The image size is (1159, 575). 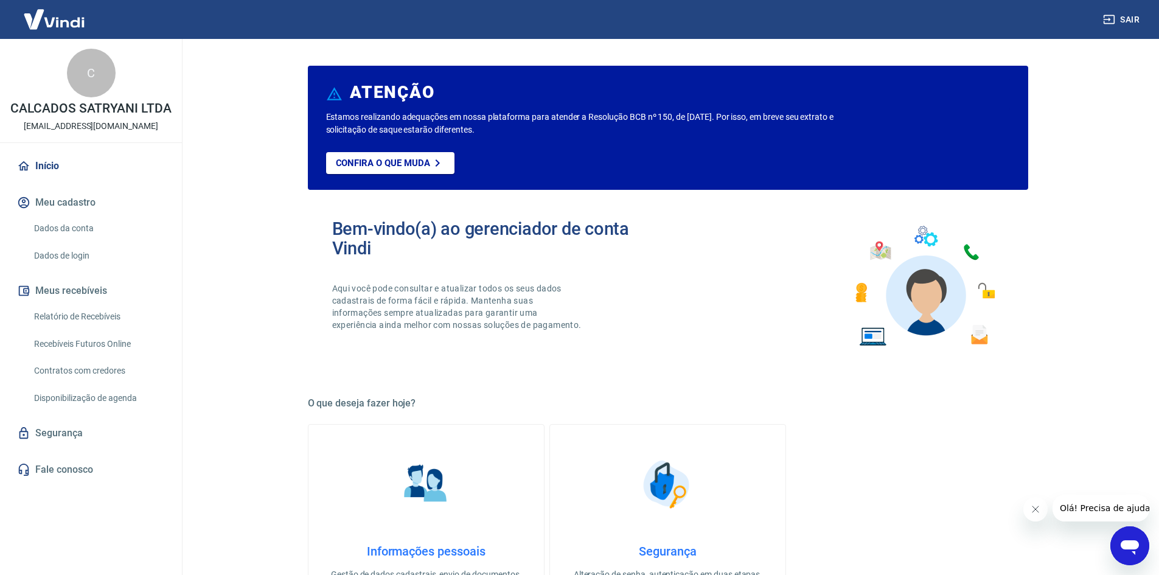 I want to click on a: Fale conosco, so click(x=91, y=470).